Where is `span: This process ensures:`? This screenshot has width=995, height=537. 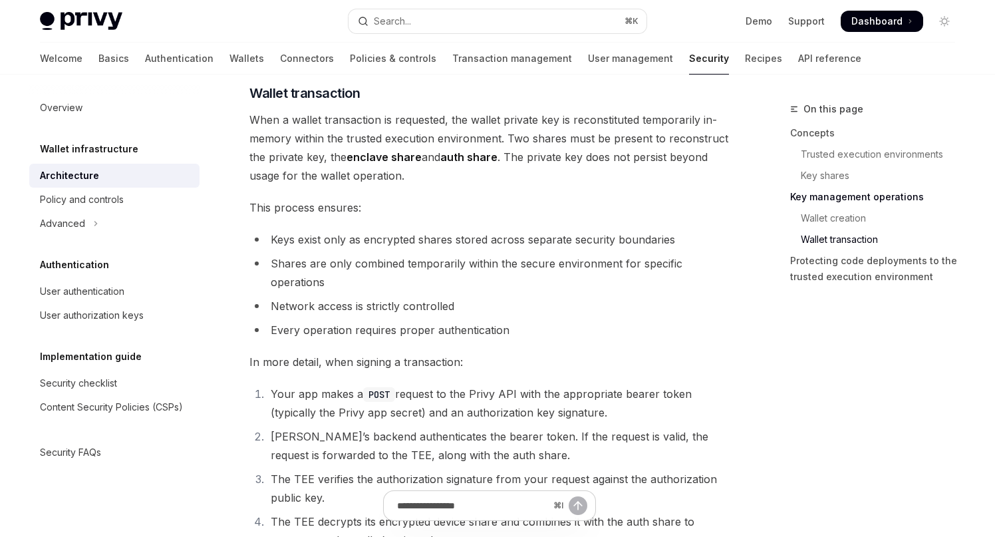
span: This process ensures: is located at coordinates (489, 207).